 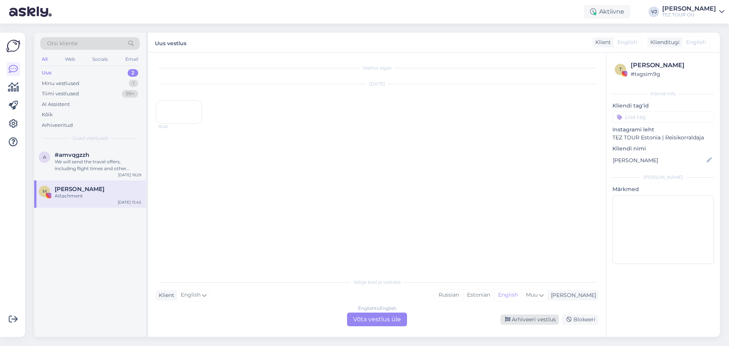 What do you see at coordinates (663, 148) in the screenshot?
I see `p: Kliendi nimi` at bounding box center [663, 148].